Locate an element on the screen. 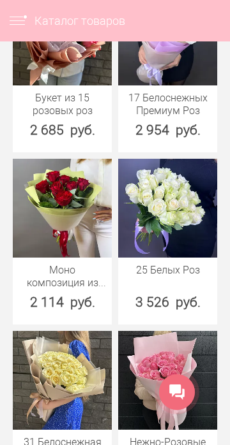 The image size is (230, 445). div: 3 526 руб. is located at coordinates (167, 302).